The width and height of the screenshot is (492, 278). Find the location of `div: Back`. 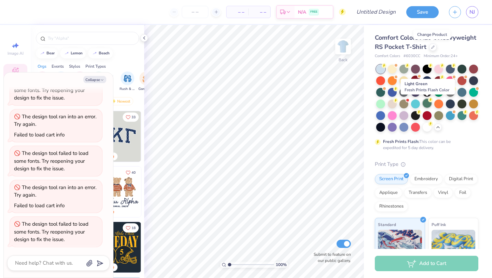

div: Back is located at coordinates (343, 60).